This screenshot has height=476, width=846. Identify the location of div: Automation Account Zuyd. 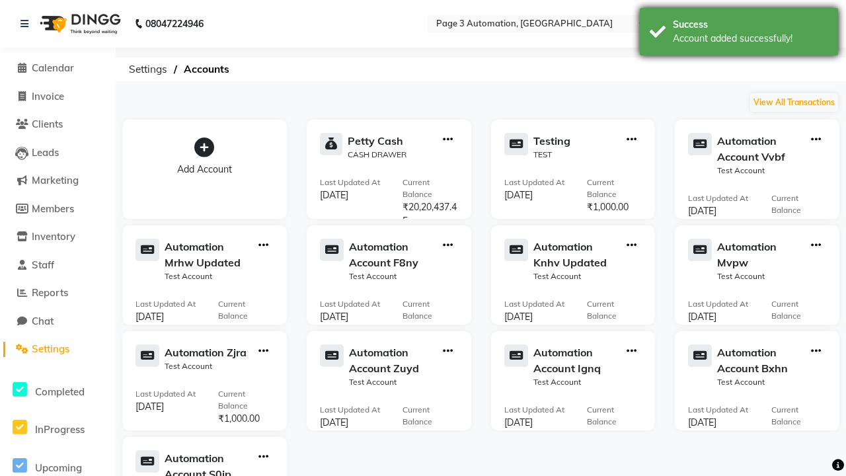
(393, 360).